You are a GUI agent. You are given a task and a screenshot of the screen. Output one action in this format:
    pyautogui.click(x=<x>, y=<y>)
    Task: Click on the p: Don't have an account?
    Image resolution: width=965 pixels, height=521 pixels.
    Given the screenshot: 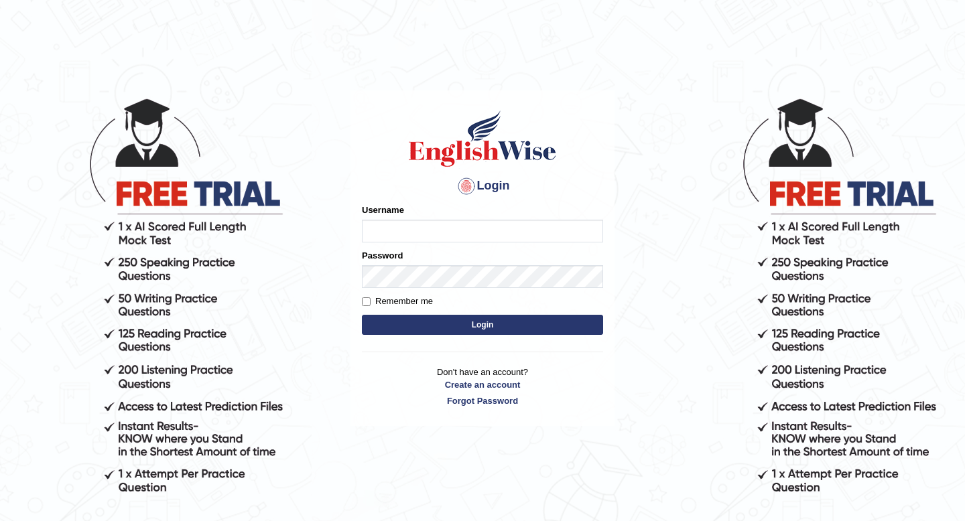 What is the action you would take?
    pyautogui.click(x=482, y=386)
    